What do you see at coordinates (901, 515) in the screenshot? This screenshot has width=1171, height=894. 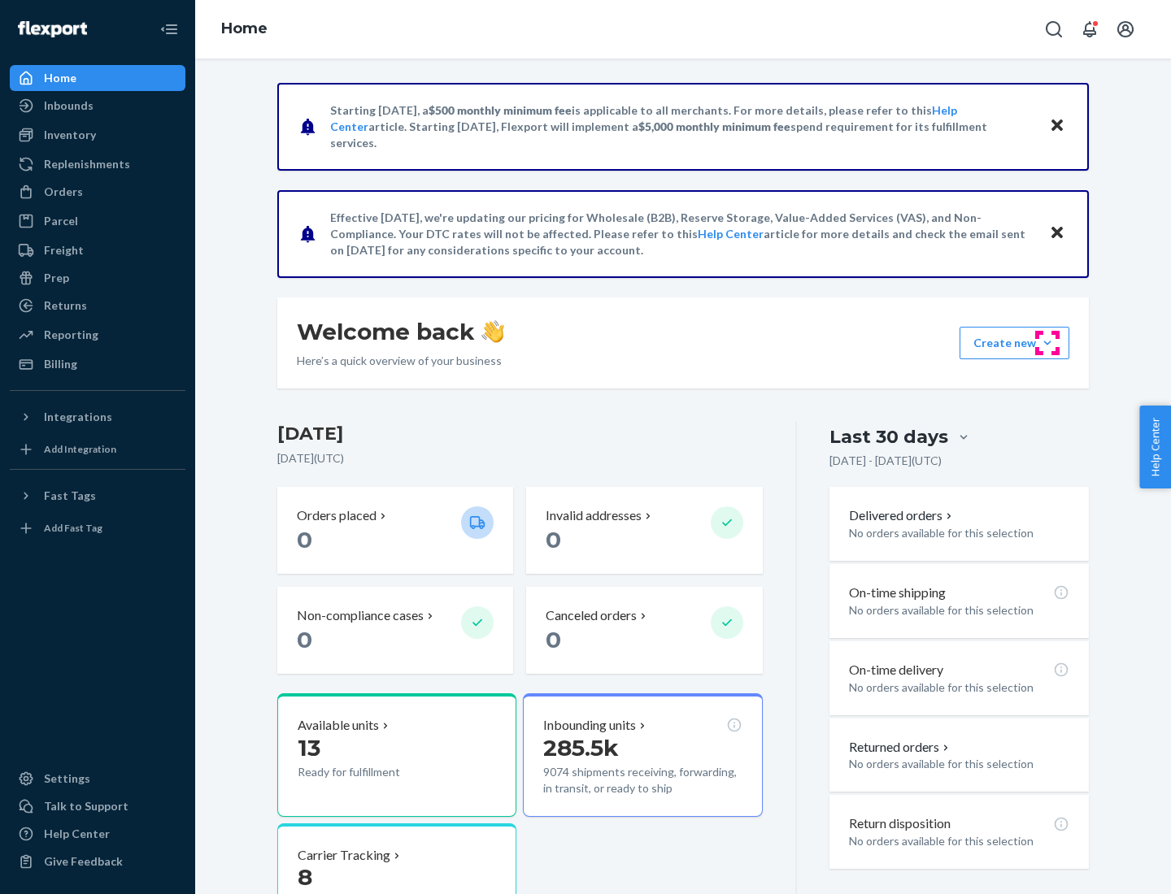 I see `p: Delivered orders` at bounding box center [901, 515].